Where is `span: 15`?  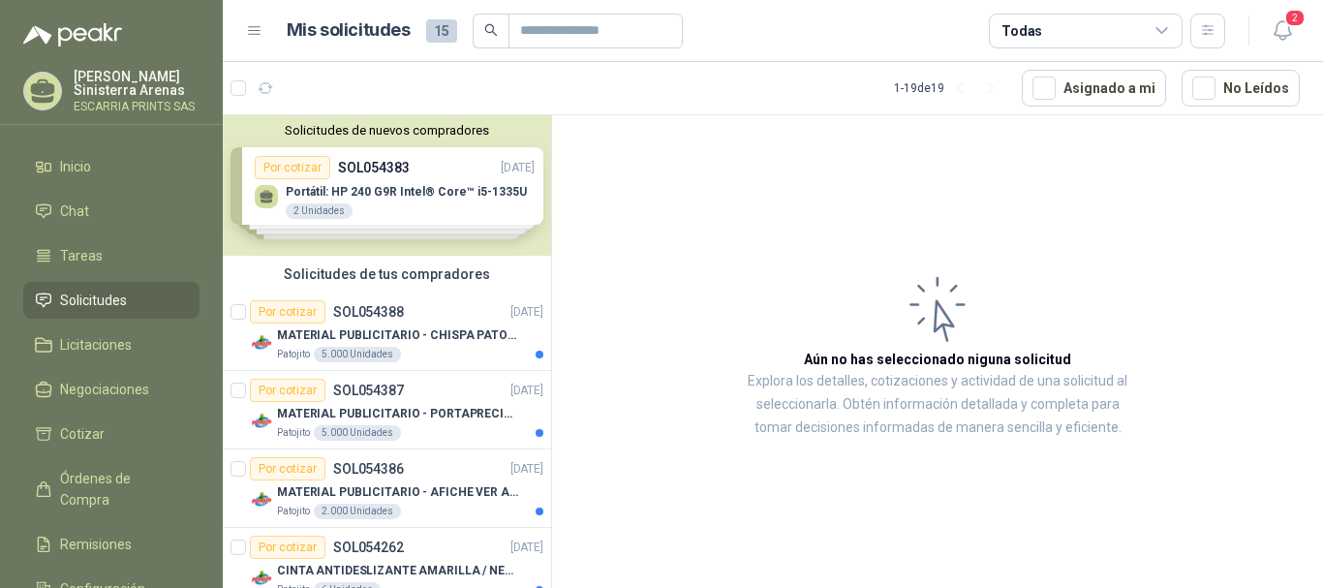
span: 15 is located at coordinates (442, 31).